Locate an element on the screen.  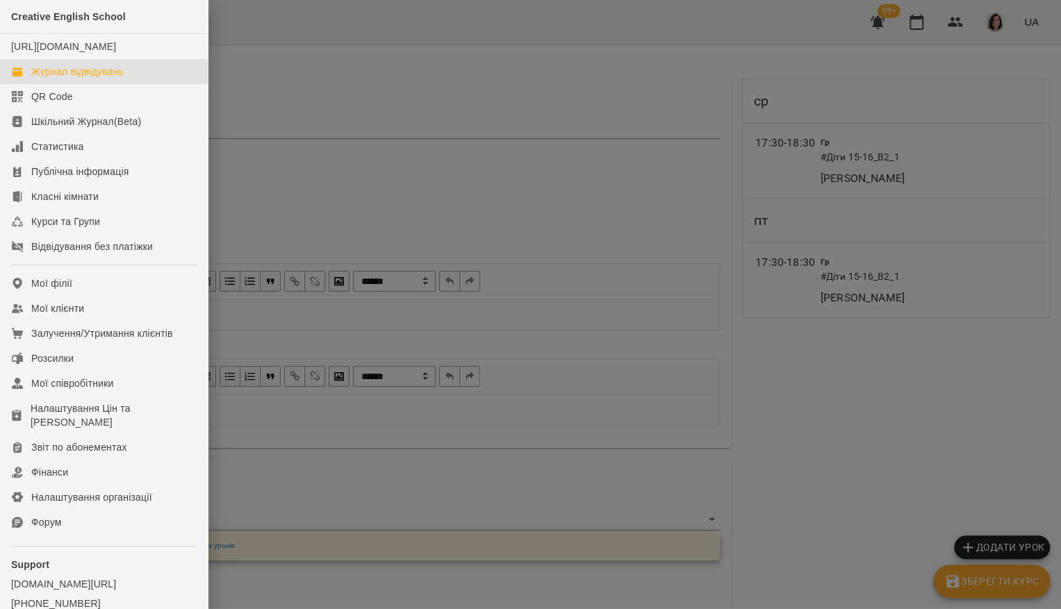
div: Статистика is located at coordinates (58, 147).